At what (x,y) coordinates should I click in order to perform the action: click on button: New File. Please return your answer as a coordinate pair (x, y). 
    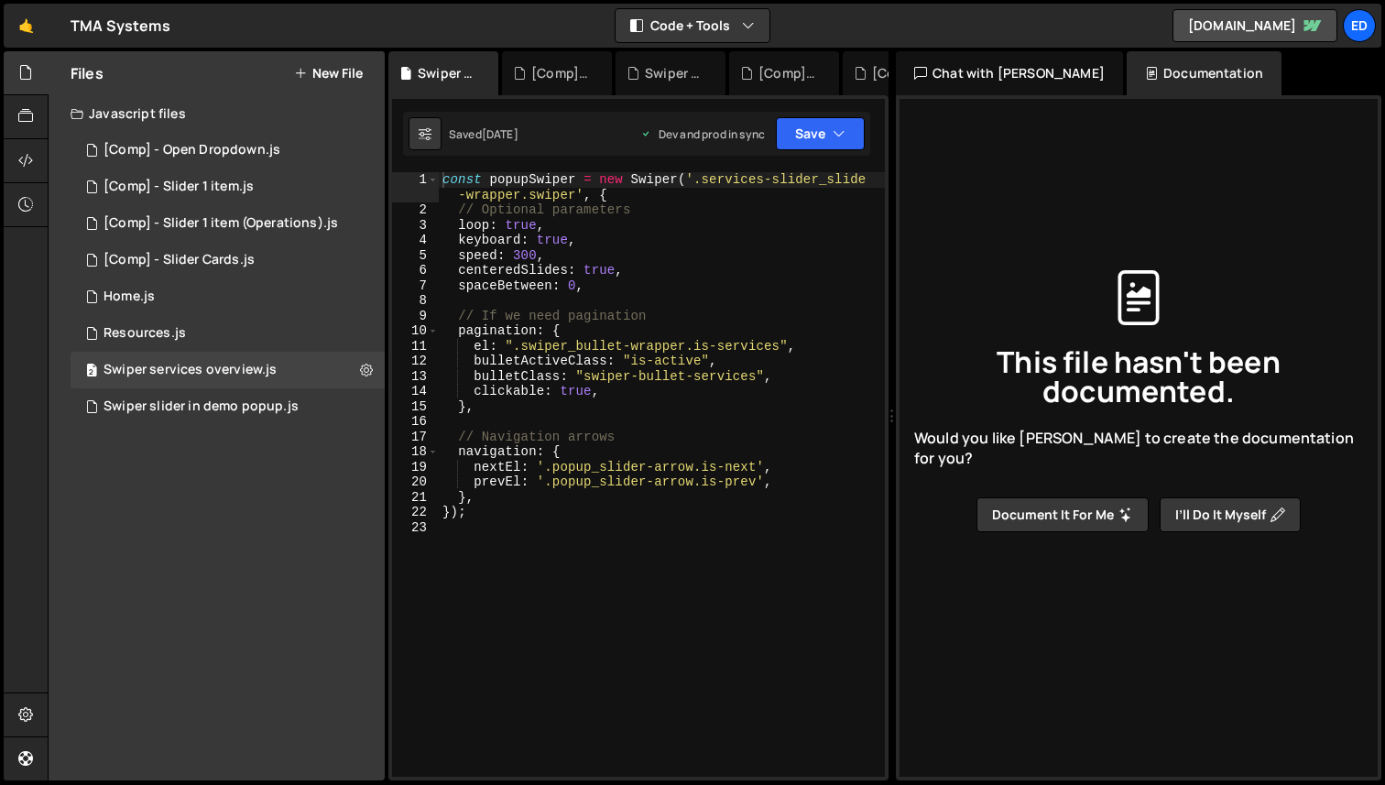
    Looking at the image, I should click on (328, 73).